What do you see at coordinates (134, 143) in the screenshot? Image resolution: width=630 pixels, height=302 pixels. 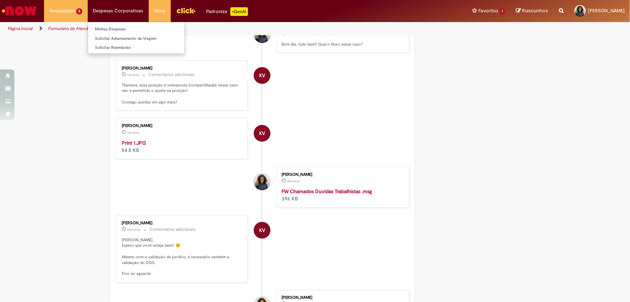 I see `a: Print 1.JPG` at bounding box center [134, 143].